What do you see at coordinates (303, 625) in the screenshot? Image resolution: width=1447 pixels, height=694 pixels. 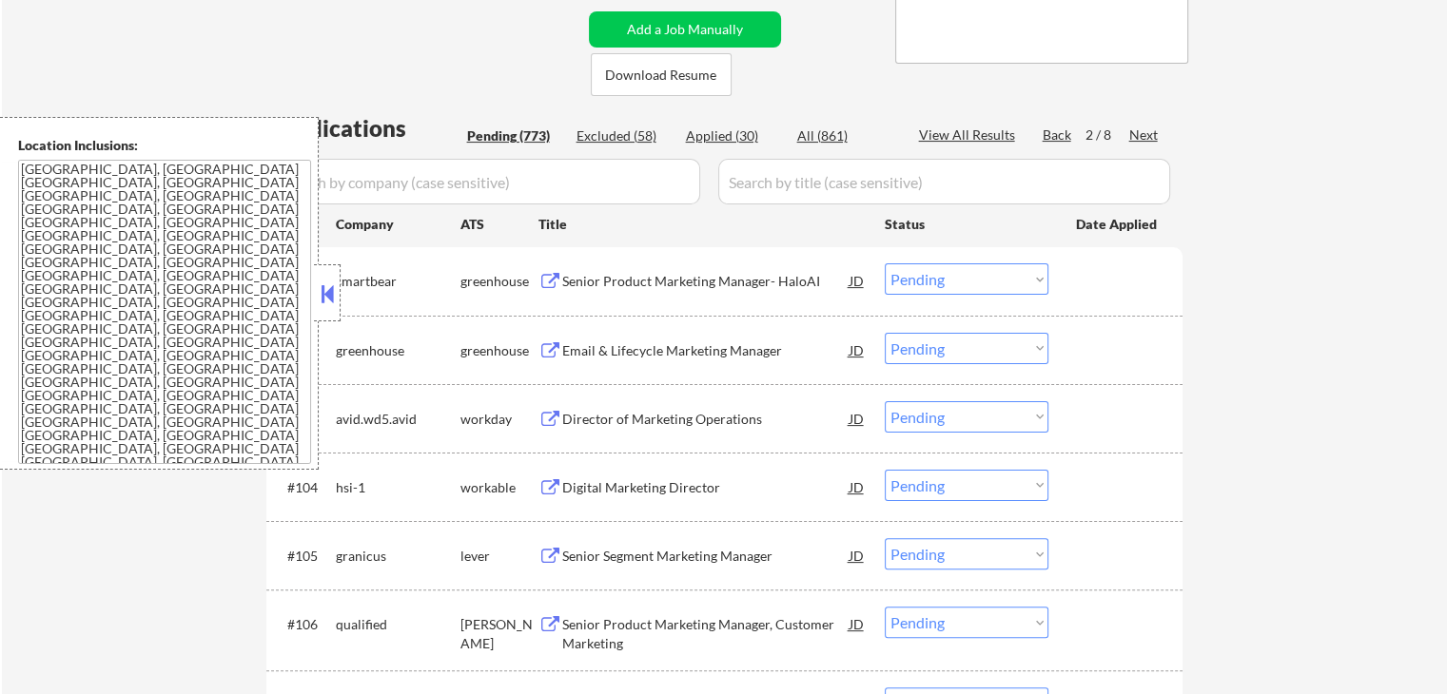 I see `div: #106` at bounding box center [303, 625].